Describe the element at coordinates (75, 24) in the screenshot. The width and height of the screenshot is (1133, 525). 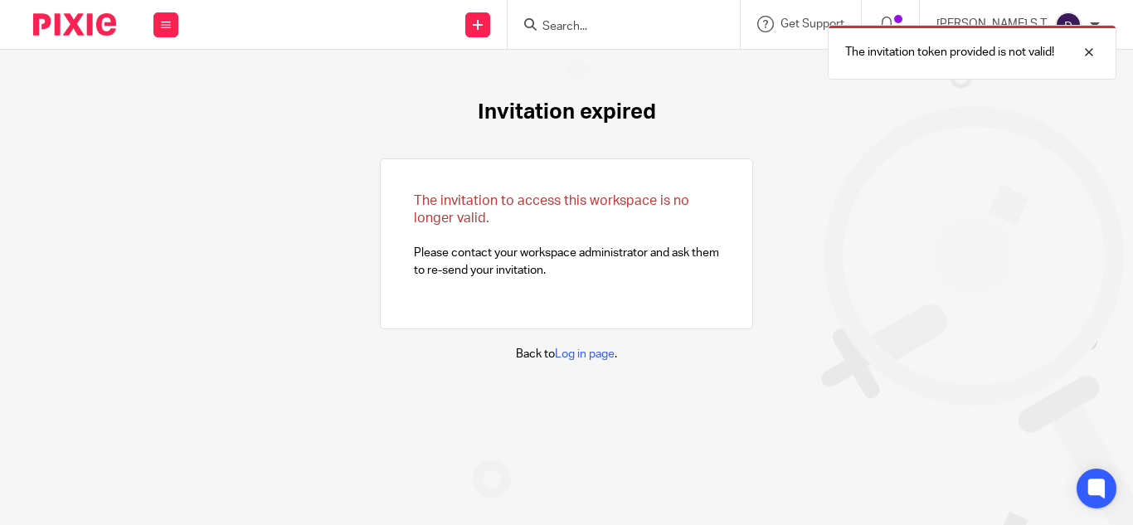
I see `img: Pixie` at that location.